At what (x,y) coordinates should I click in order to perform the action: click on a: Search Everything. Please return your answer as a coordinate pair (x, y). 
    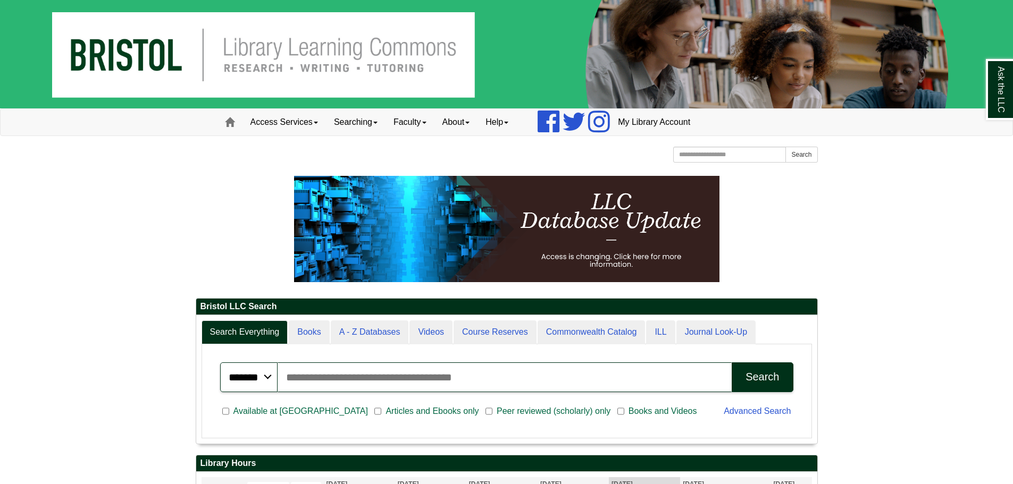
    Looking at the image, I should click on (245, 332).